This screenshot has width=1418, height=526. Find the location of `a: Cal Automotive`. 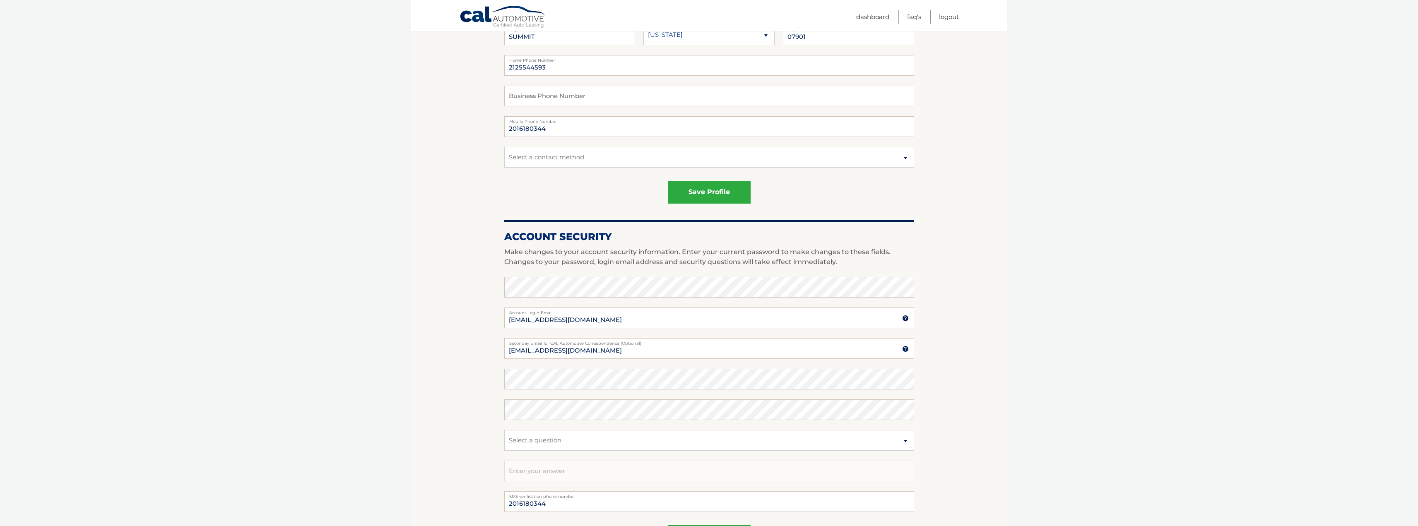

a: Cal Automotive is located at coordinates (503, 17).